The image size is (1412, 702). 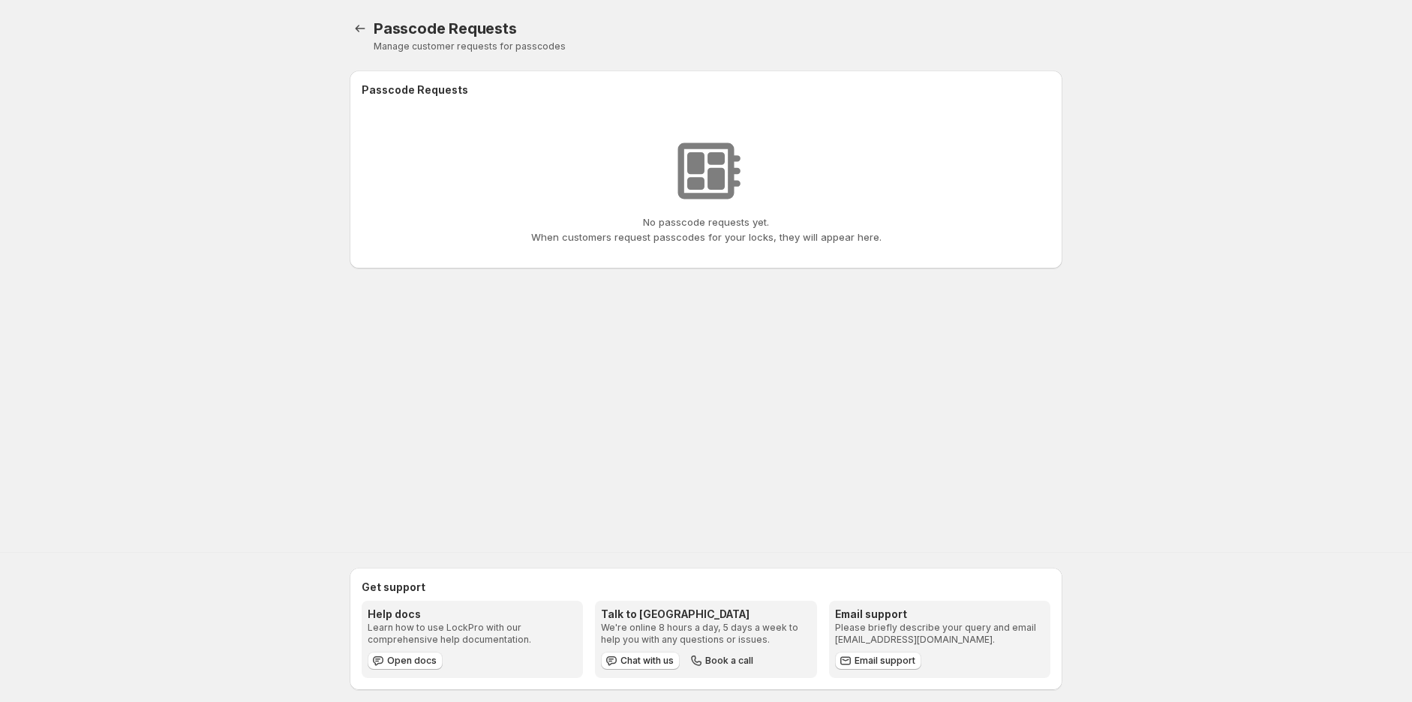 What do you see at coordinates (940, 615) in the screenshot?
I see `h3: Email support` at bounding box center [940, 615].